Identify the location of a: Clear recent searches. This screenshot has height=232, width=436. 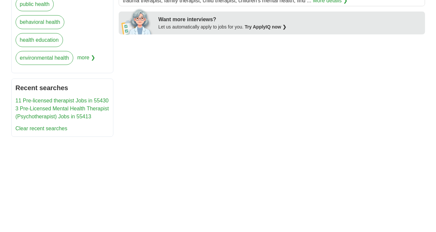
(41, 128).